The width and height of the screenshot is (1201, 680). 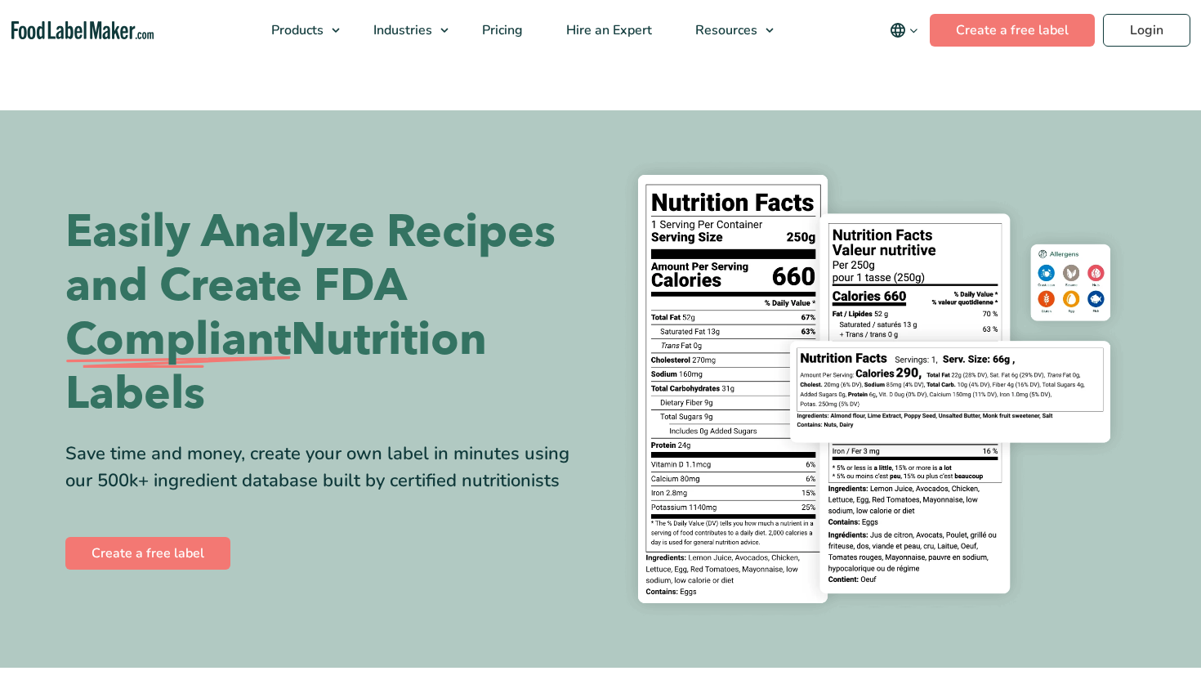 What do you see at coordinates (327, 467) in the screenshot?
I see `div: Save time and money, create your own label in minutes using our 500k+ ingredient database built b...` at bounding box center [327, 467].